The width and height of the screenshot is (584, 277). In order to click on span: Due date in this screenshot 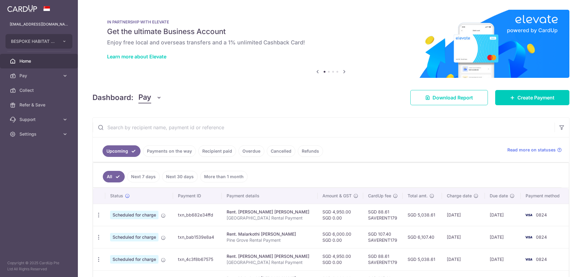, I will do `click(499, 196)`.